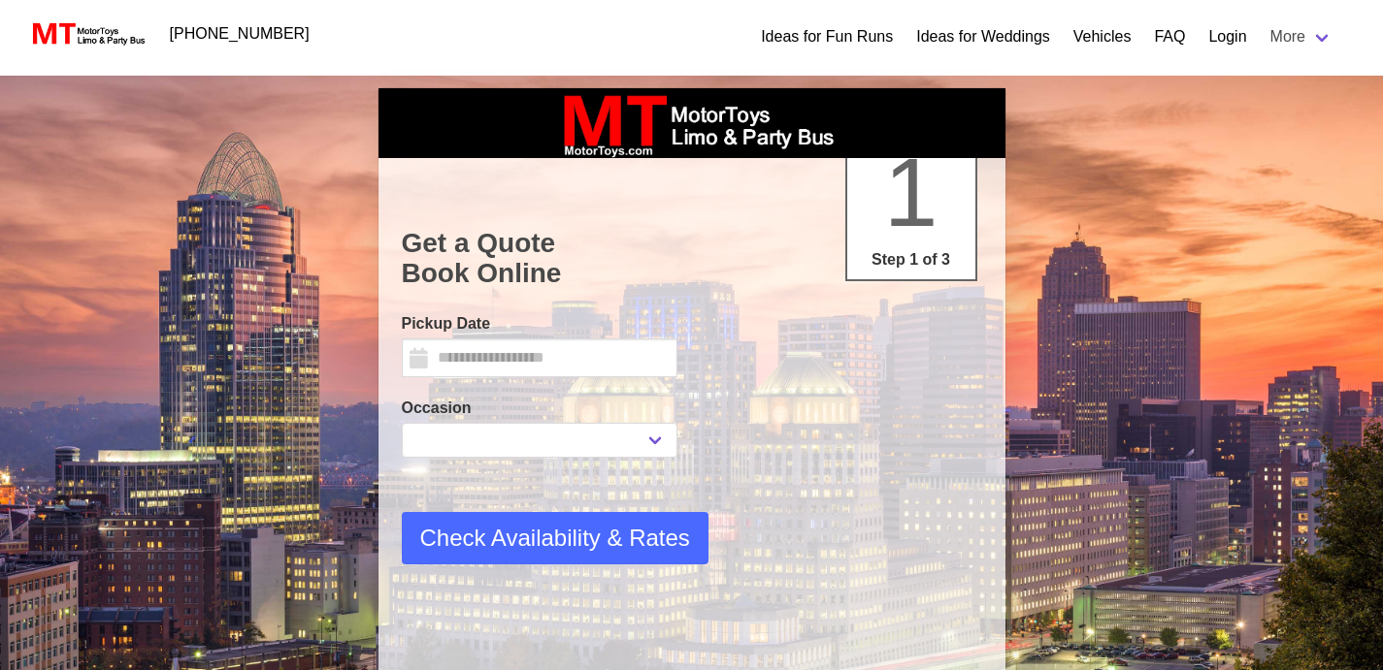  What do you see at coordinates (911, 260) in the screenshot?
I see `p: Step 1 of 3` at bounding box center [911, 260].